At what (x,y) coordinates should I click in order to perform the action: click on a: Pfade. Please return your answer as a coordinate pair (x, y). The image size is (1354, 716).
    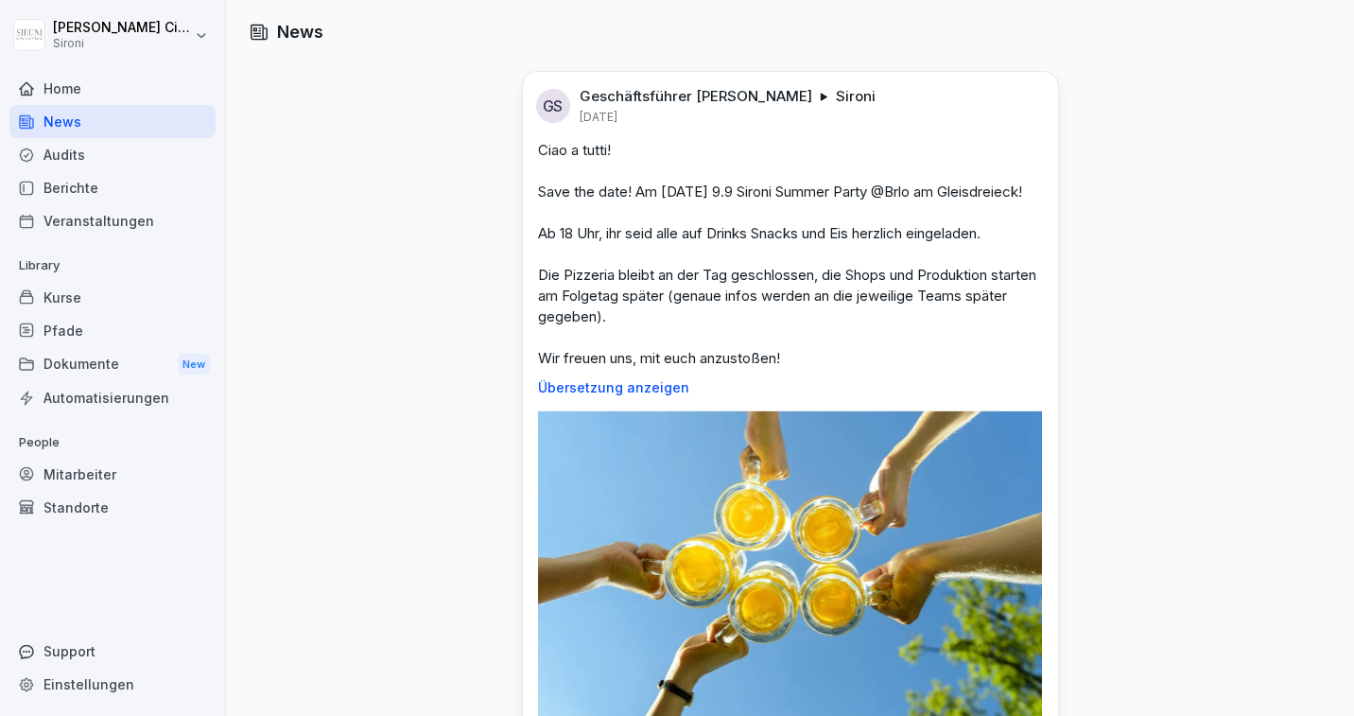
    Looking at the image, I should click on (113, 330).